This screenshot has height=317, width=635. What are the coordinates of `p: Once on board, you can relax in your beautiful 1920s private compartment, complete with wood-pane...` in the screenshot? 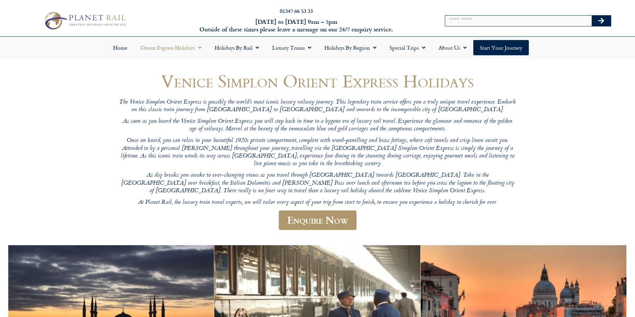 It's located at (317, 152).